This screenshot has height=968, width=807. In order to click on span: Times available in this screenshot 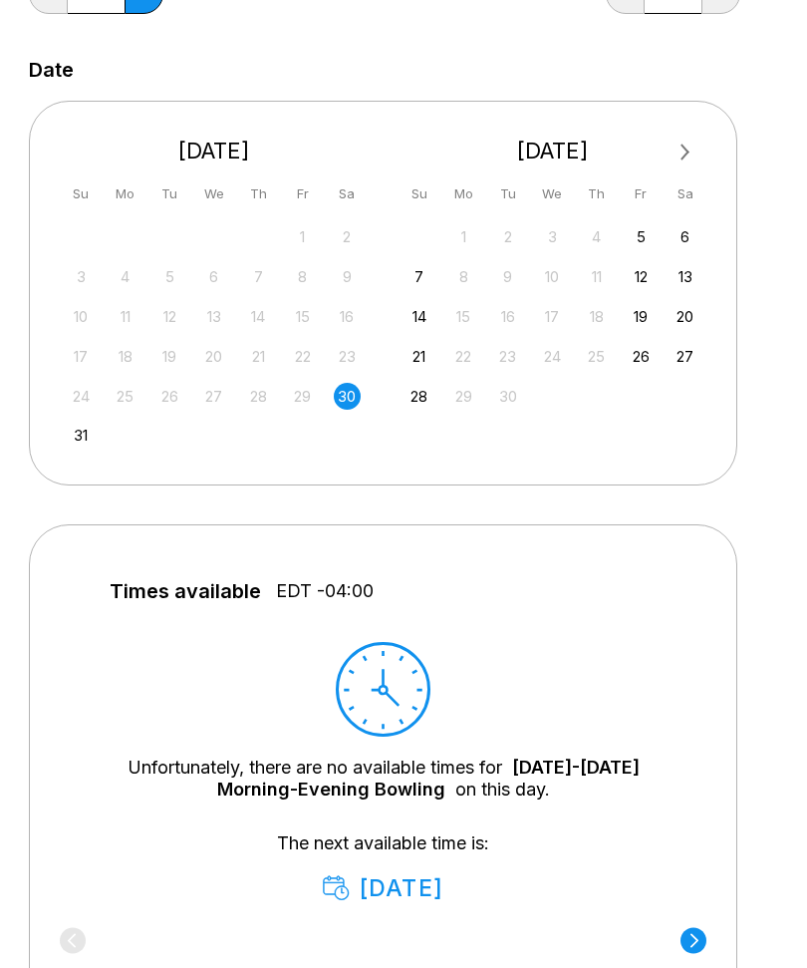, I will do `click(185, 592)`.